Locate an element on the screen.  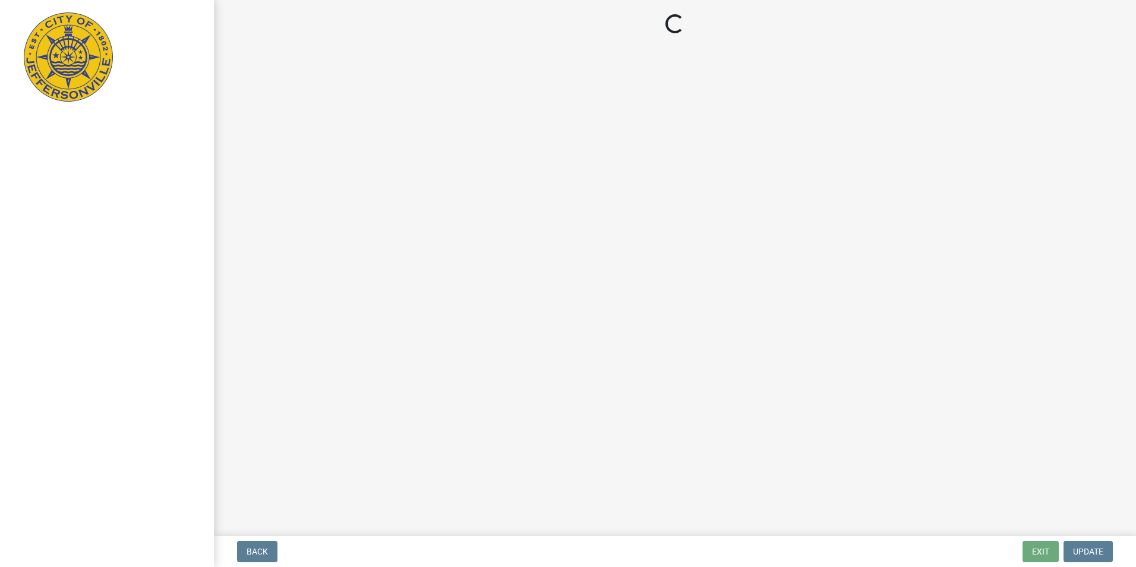
span: Update is located at coordinates (1088, 551).